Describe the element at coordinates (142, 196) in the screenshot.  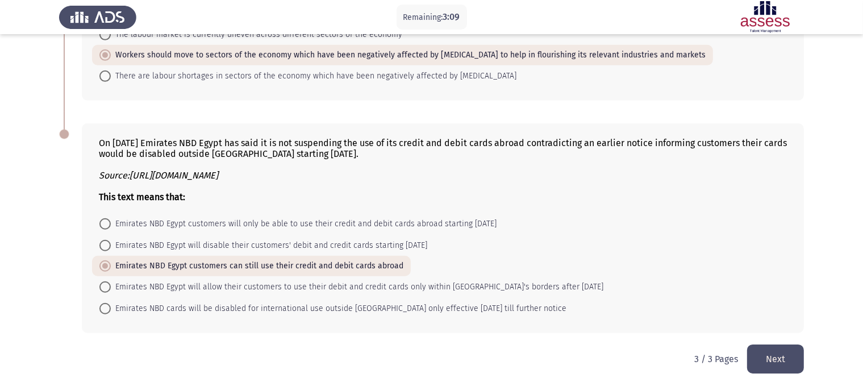
I see `b: This text means that:` at that location.